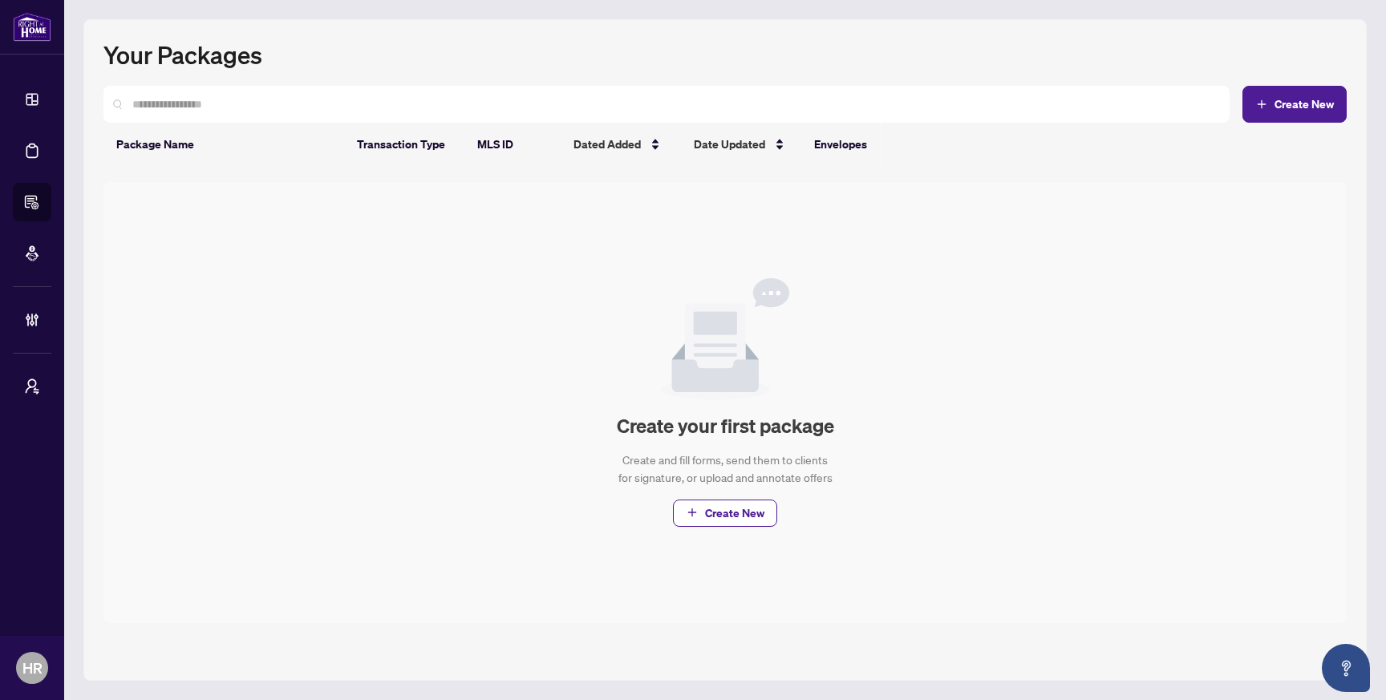  I want to click on span: user-switch, so click(32, 387).